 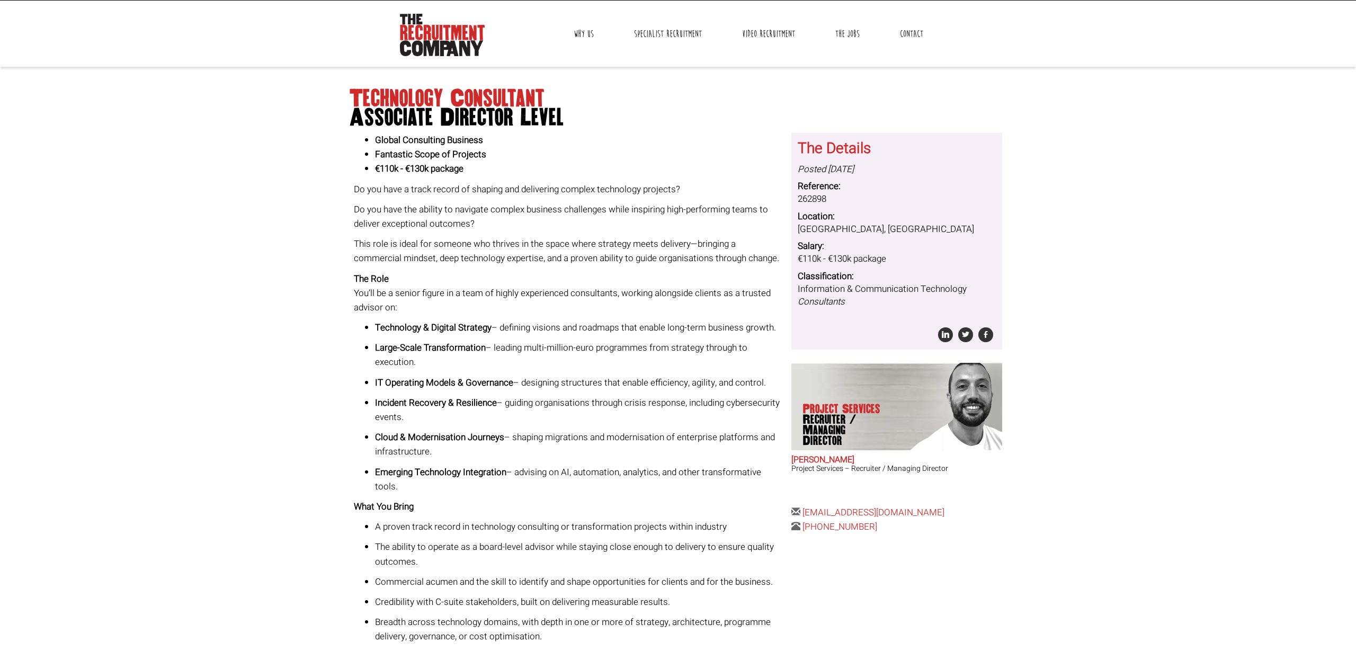 What do you see at coordinates (429, 140) in the screenshot?
I see `strong: Global Consulting Business` at bounding box center [429, 140].